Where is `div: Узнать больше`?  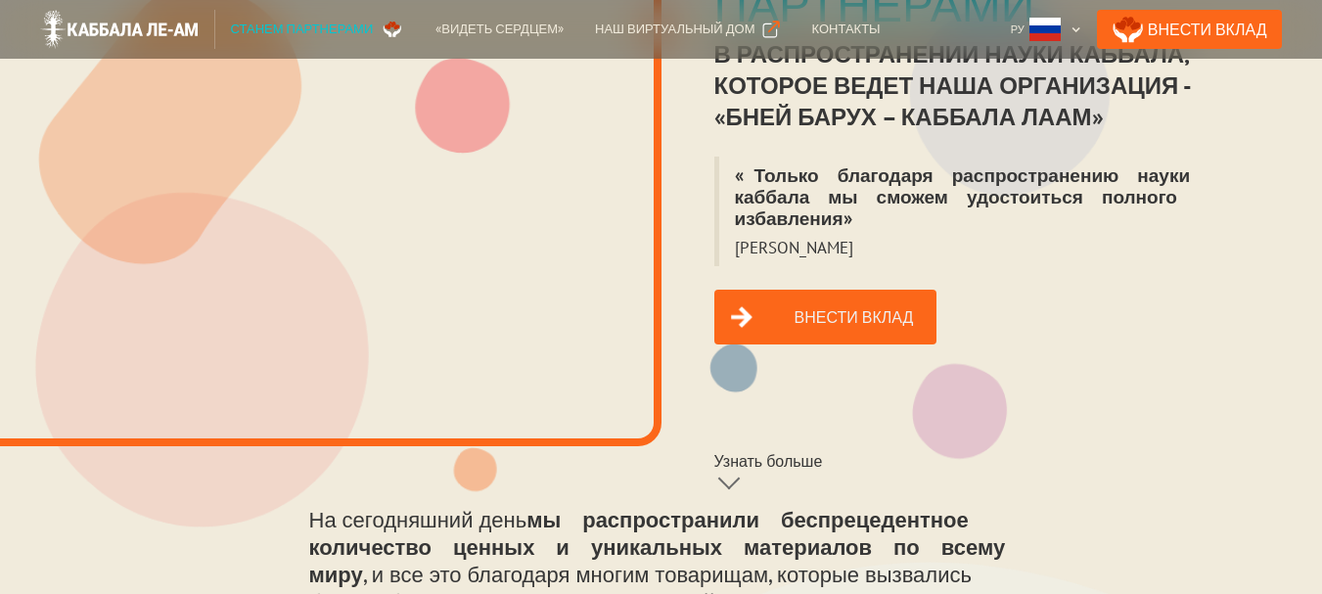
div: Узнать больше is located at coordinates (768, 461).